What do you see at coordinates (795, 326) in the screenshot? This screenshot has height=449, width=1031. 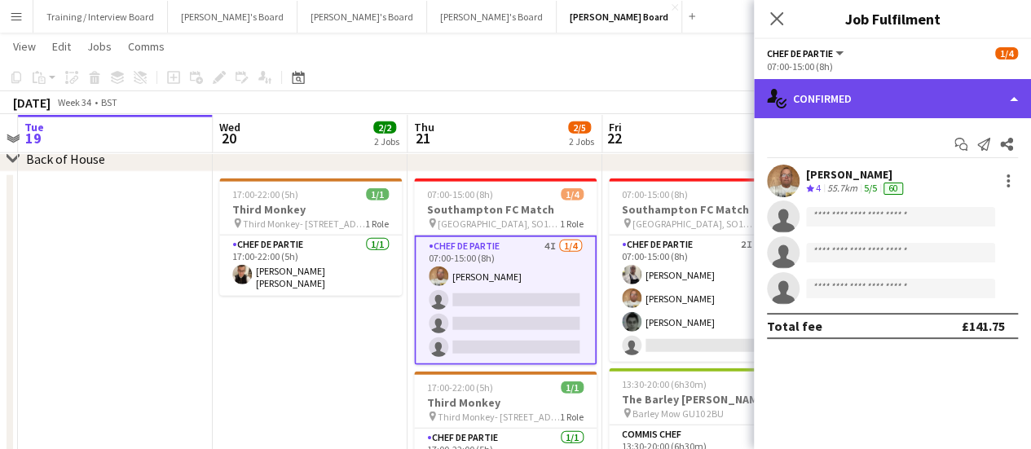 I see `div: Total fee` at bounding box center [795, 326].